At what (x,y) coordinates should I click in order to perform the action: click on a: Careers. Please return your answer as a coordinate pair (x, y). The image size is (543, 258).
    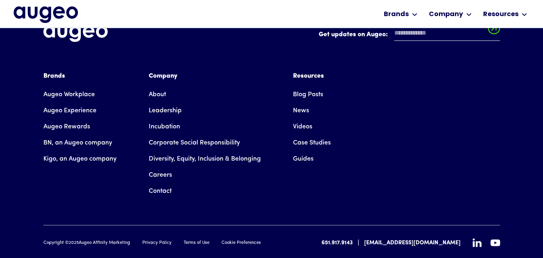
    Looking at the image, I should click on (160, 175).